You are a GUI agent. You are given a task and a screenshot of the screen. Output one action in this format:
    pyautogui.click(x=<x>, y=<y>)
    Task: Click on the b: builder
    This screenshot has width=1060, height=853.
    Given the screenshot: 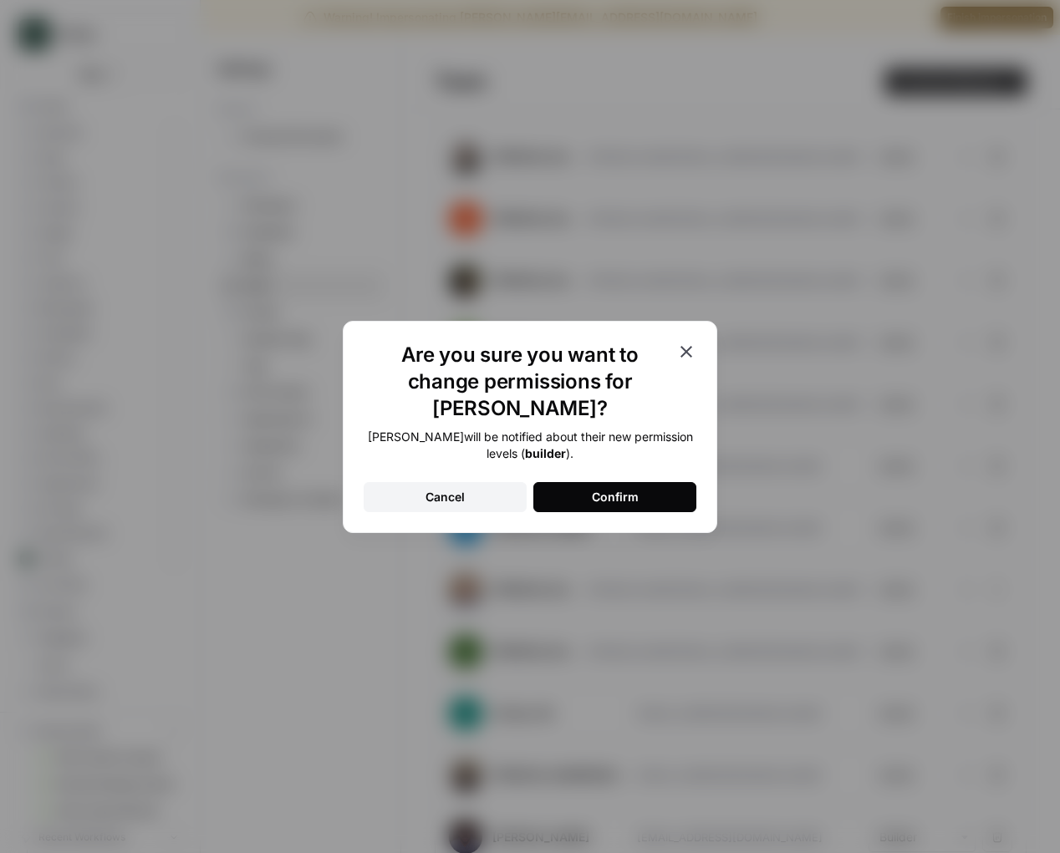 What is the action you would take?
    pyautogui.click(x=545, y=453)
    